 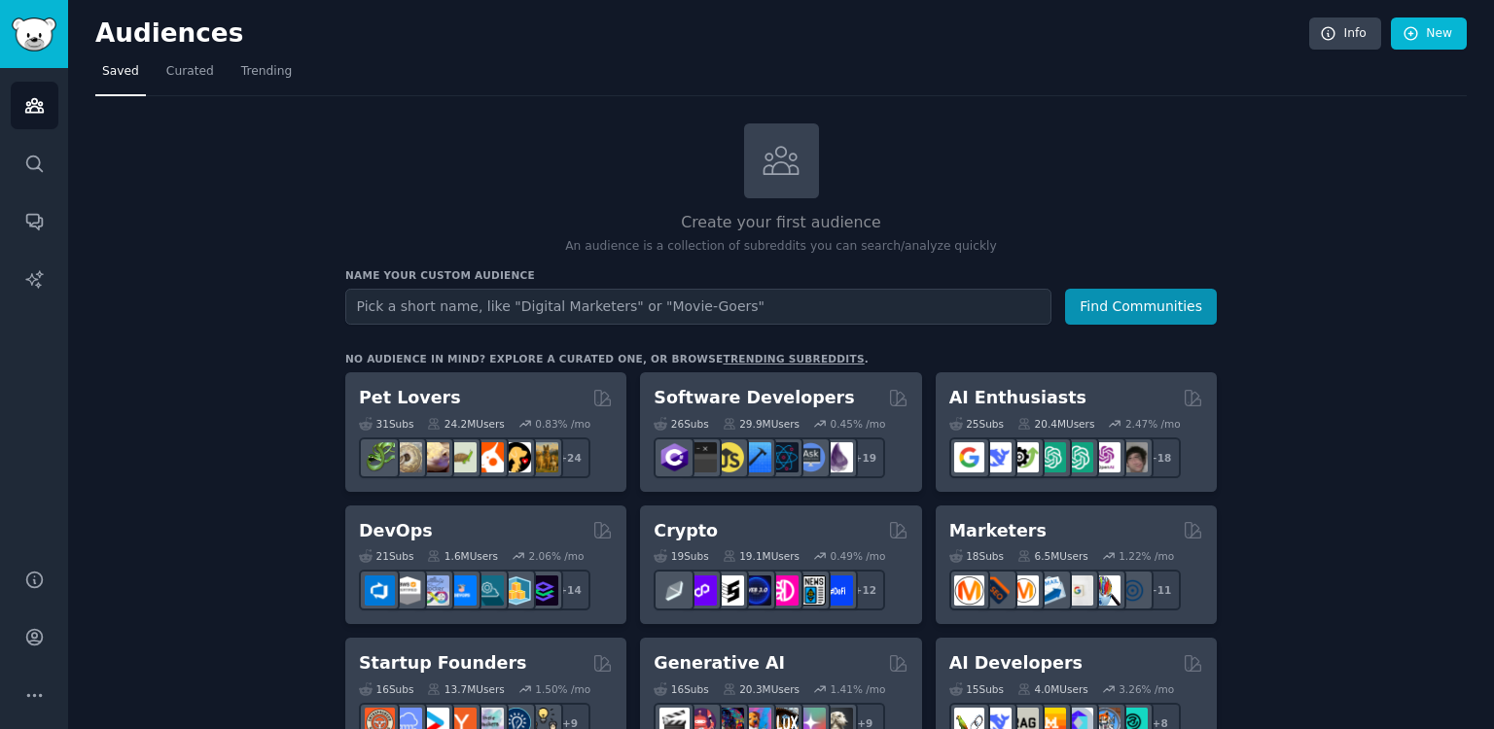 What do you see at coordinates (864, 590) in the screenshot?
I see `div: + 12` at bounding box center [864, 590].